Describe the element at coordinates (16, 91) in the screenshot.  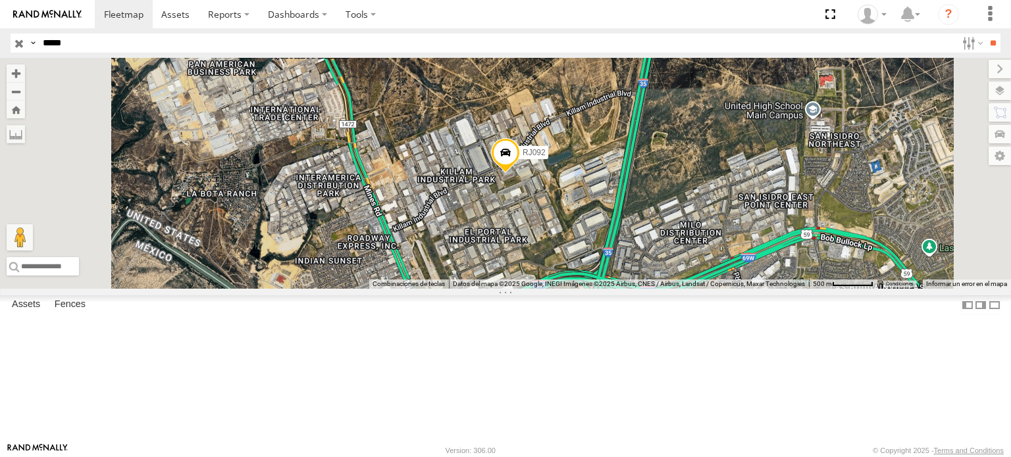
I see `button: Zoom out` at that location.